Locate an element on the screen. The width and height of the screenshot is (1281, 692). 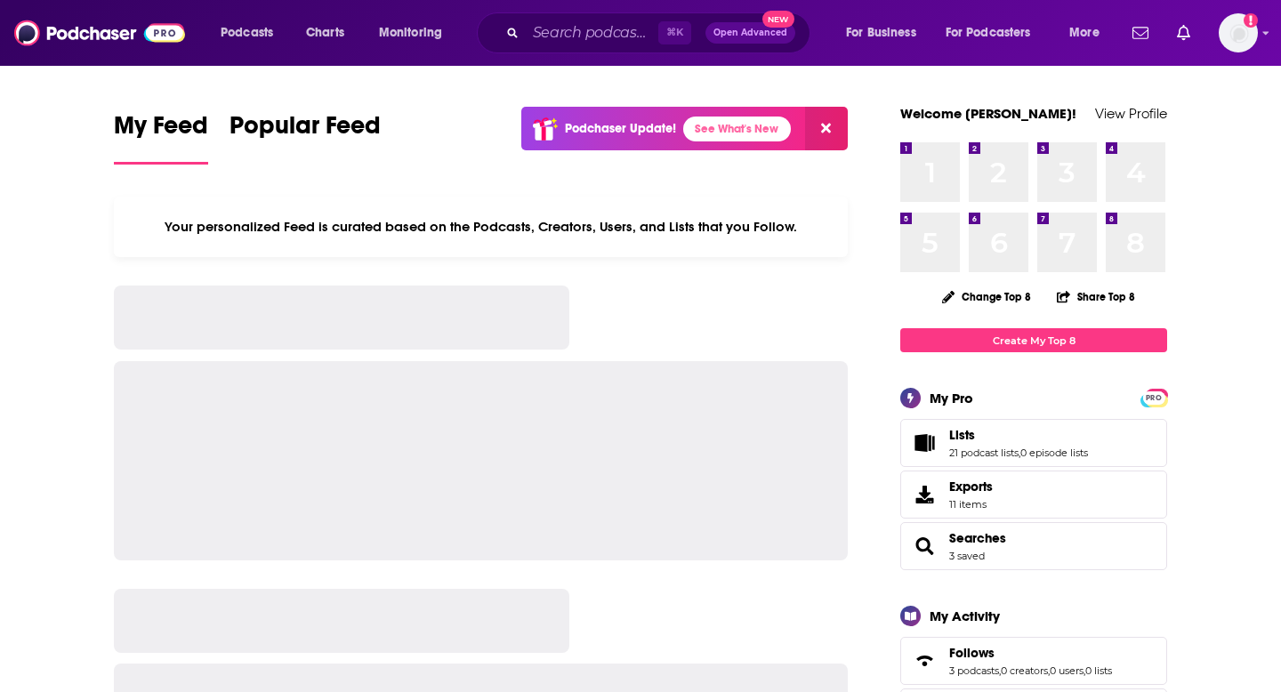
div: My Pro is located at coordinates (951, 398).